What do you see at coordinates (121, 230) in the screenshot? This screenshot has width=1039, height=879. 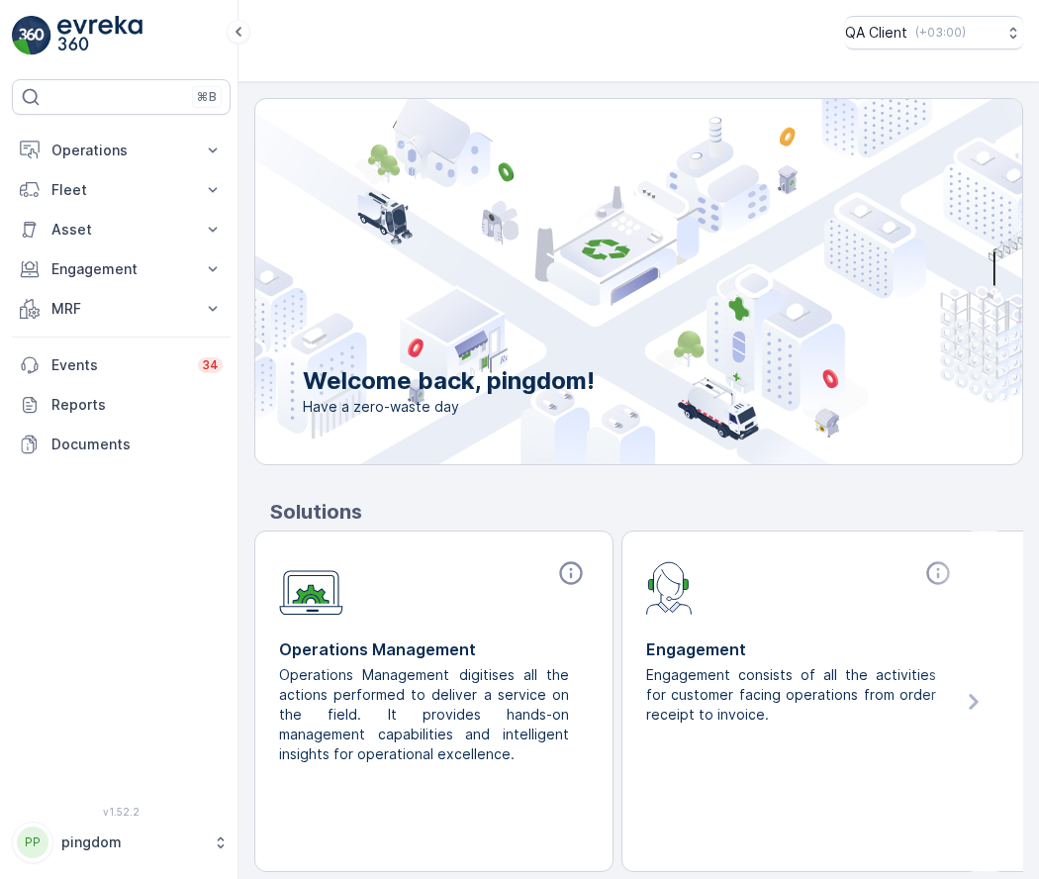 I see `button: Asset` at bounding box center [121, 230].